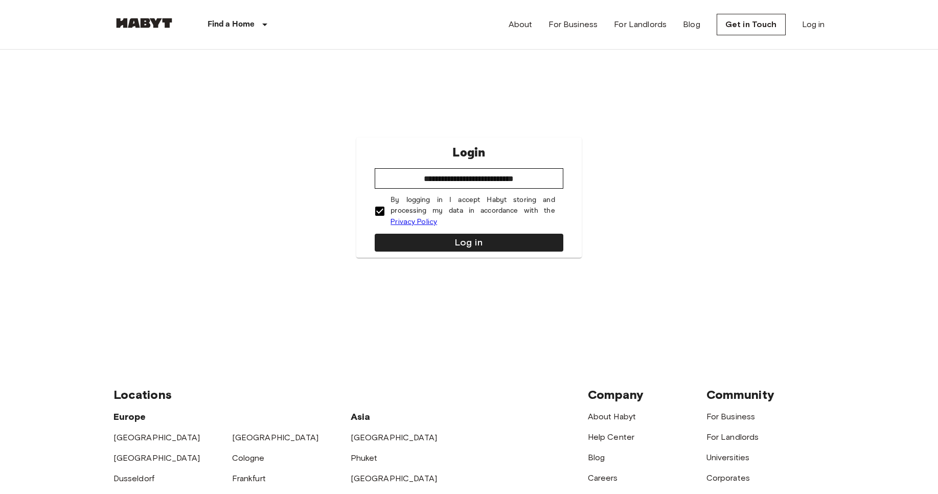 The height and width of the screenshot is (494, 938). I want to click on img: Habyt, so click(144, 23).